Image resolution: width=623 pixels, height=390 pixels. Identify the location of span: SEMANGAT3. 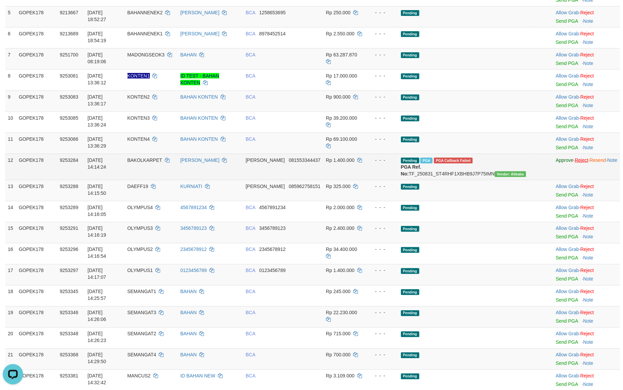
(142, 312).